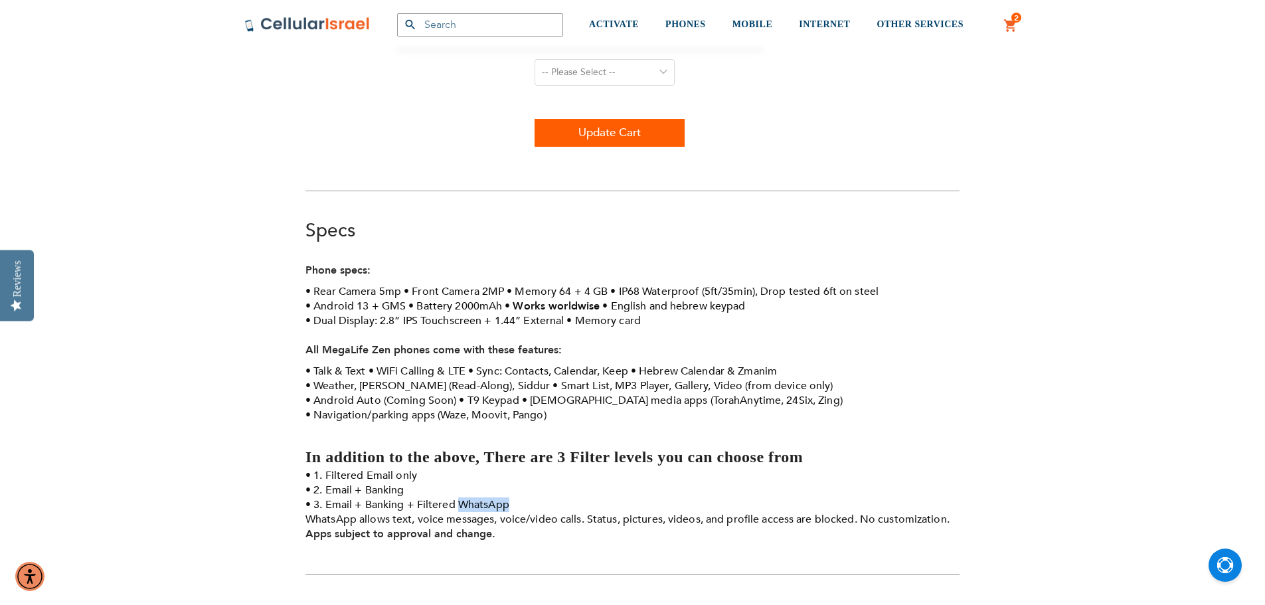 This screenshot has width=1265, height=605. What do you see at coordinates (380, 400) in the screenshot?
I see `li: Android Auto (Coming Soon)` at bounding box center [380, 400].